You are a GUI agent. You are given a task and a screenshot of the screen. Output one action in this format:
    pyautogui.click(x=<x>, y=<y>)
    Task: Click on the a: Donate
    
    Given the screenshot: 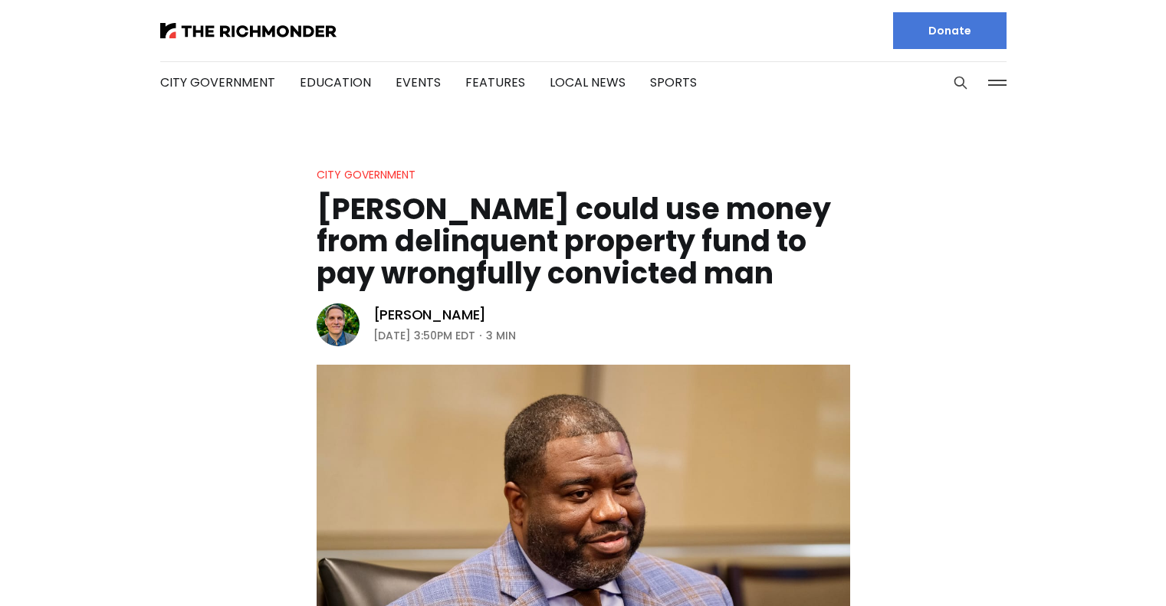 What is the action you would take?
    pyautogui.click(x=950, y=31)
    